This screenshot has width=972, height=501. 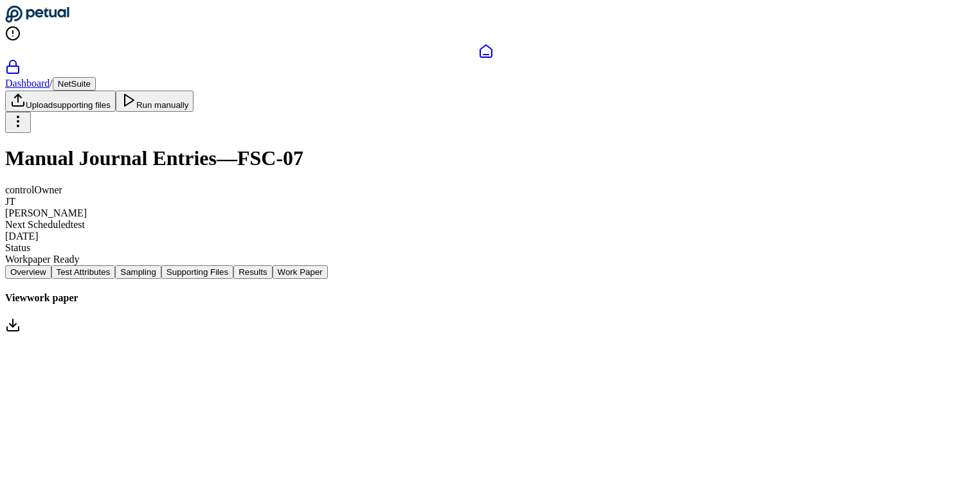 I want to click on button: Uploadsupporting files, so click(x=60, y=101).